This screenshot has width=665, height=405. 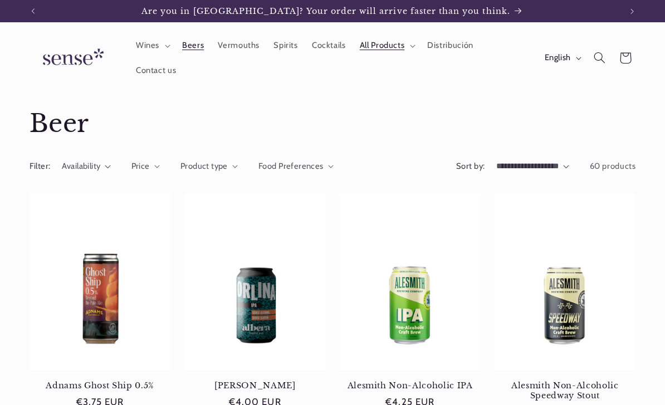 What do you see at coordinates (329, 46) in the screenshot?
I see `a: Cocktails` at bounding box center [329, 46].